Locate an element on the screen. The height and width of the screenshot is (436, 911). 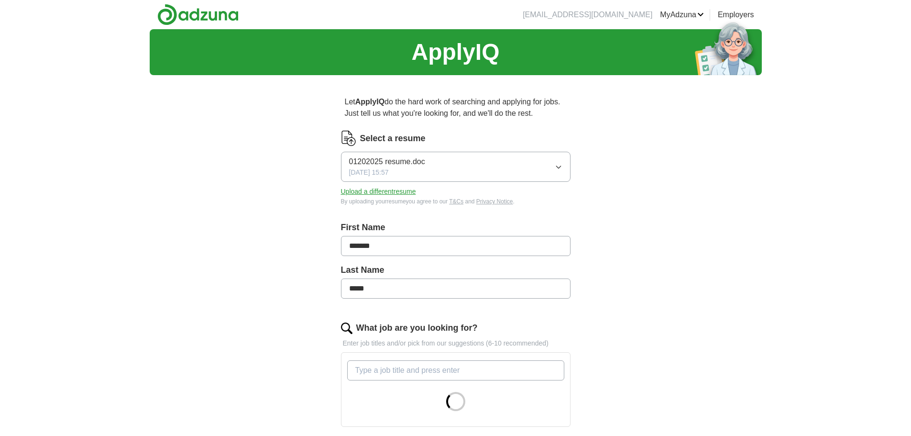
strong: ApplyIQ is located at coordinates (370, 101).